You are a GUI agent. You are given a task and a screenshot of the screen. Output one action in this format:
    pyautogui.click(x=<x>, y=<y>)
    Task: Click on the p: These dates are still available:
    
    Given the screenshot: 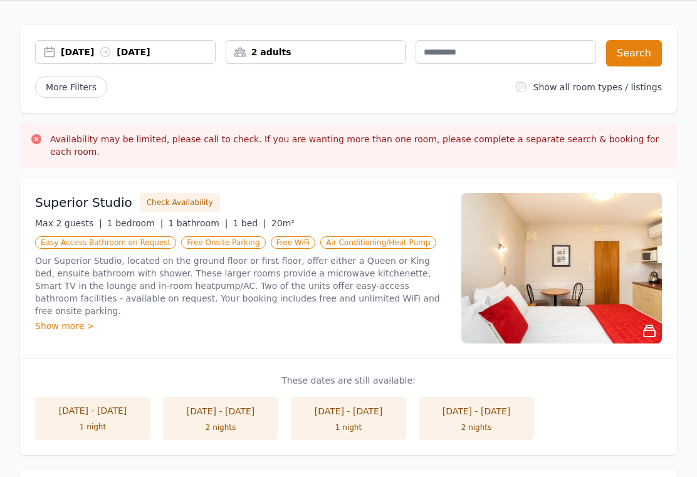 What is the action you would take?
    pyautogui.click(x=349, y=381)
    